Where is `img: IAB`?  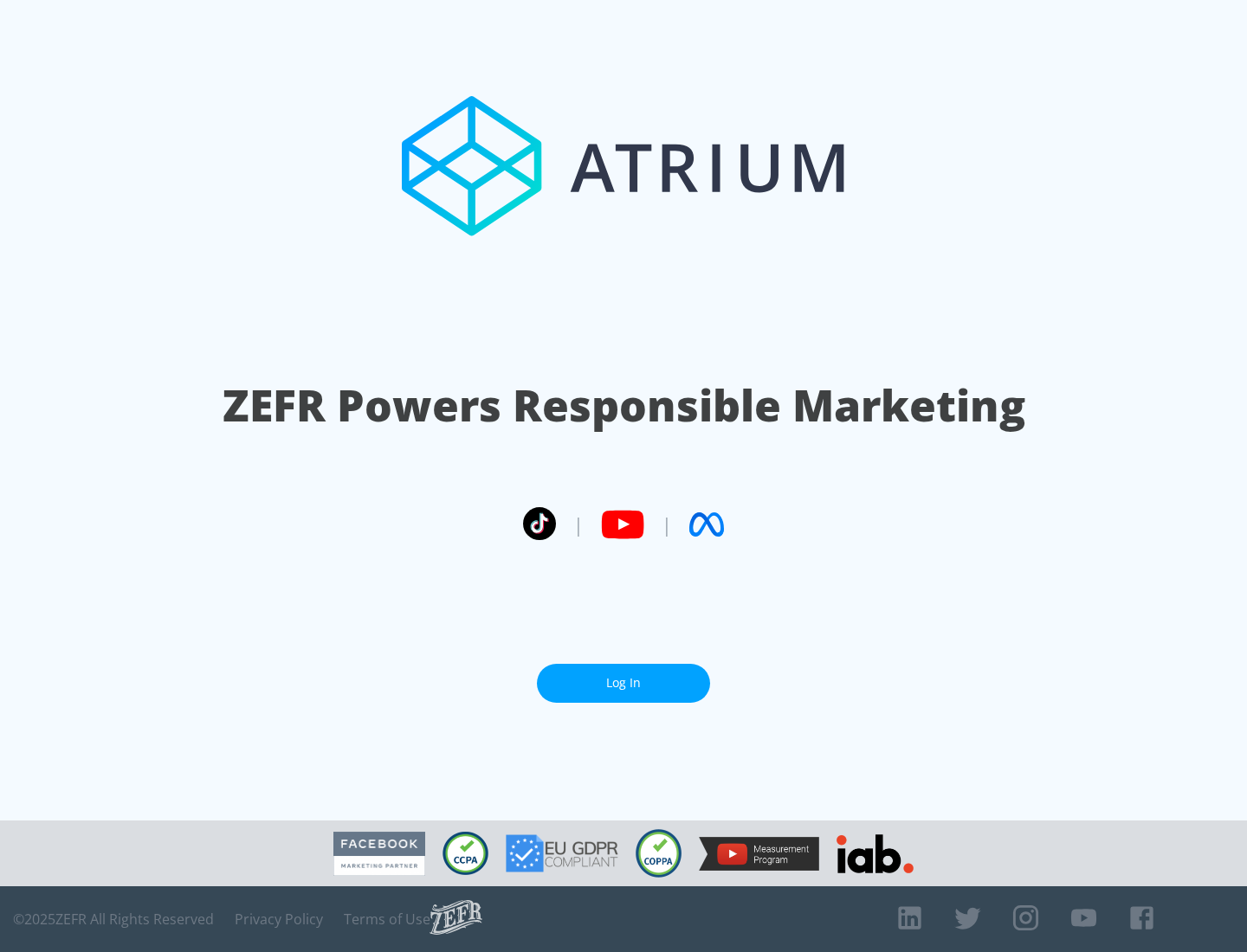 img: IAB is located at coordinates (874, 854).